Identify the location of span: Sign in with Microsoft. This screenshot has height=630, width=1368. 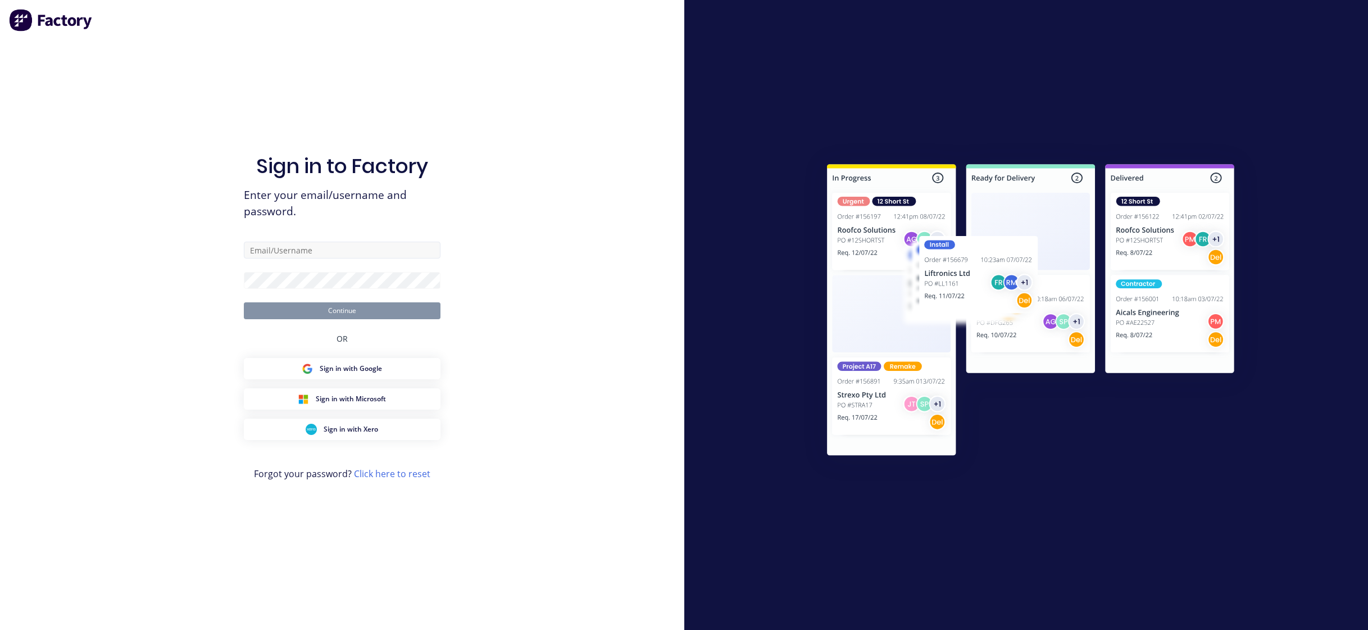
(351, 399).